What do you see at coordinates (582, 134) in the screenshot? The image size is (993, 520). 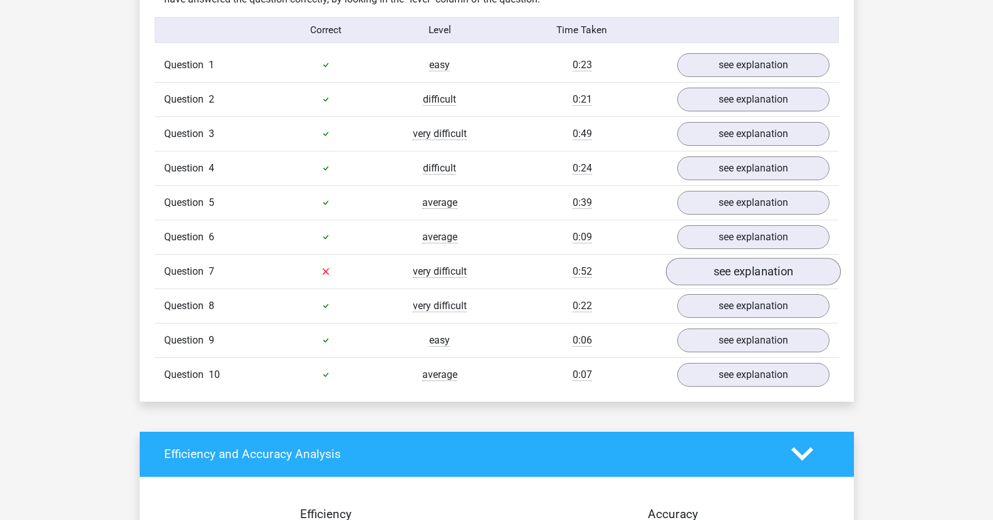 I see `span: 0:49` at bounding box center [582, 134].